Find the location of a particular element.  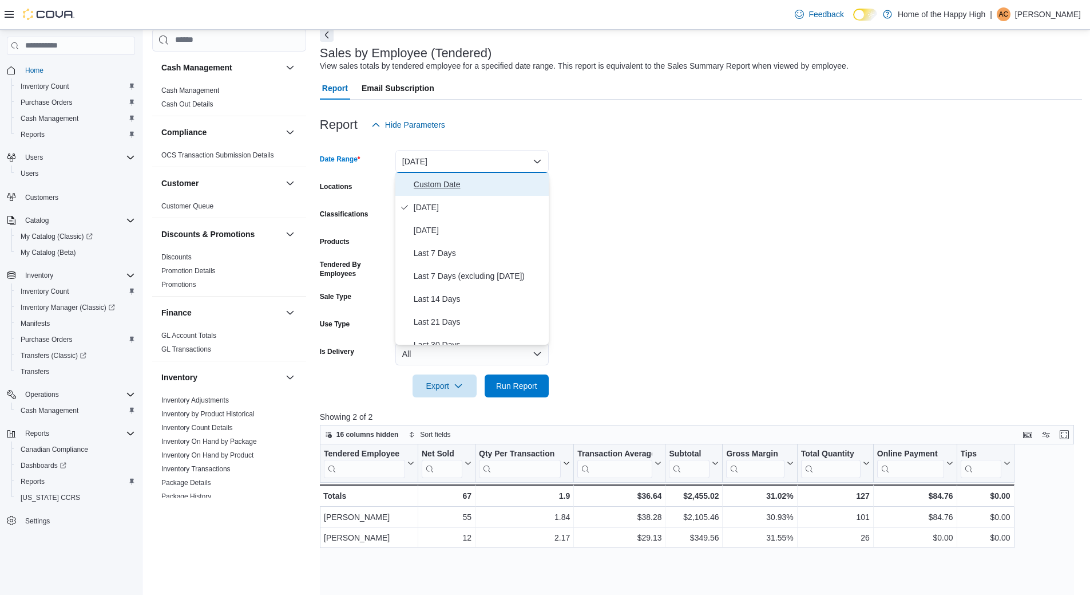

input: Dark Mode is located at coordinates (865, 14).